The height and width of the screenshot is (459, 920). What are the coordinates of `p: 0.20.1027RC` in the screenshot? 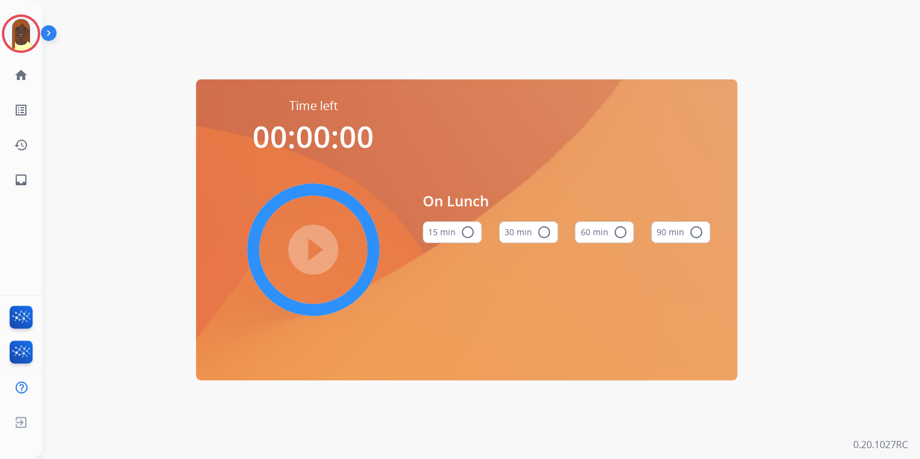 It's located at (880, 444).